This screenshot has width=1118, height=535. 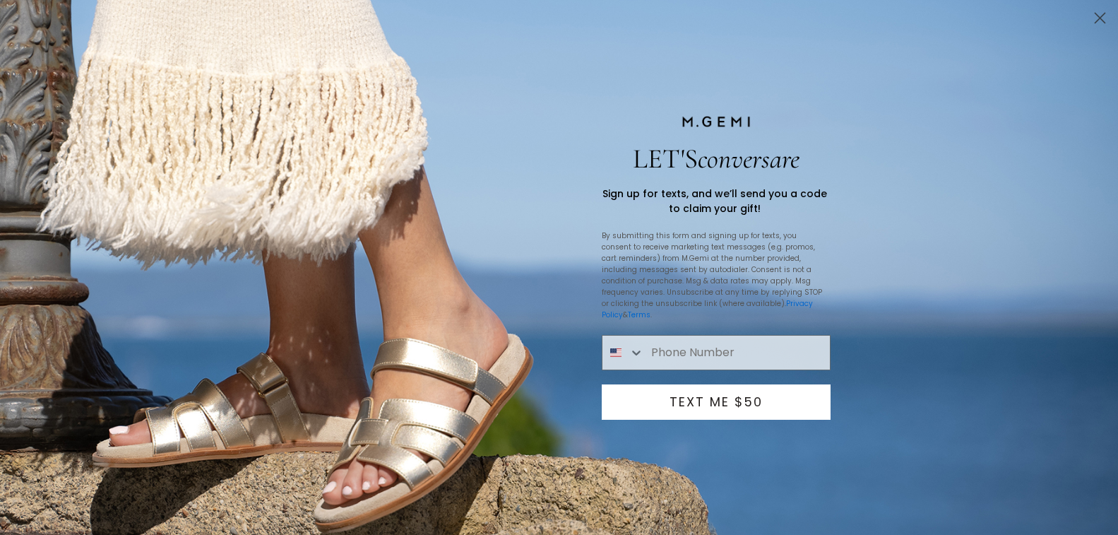 What do you see at coordinates (716, 158) in the screenshot?
I see `span: LET'S` at bounding box center [716, 158].